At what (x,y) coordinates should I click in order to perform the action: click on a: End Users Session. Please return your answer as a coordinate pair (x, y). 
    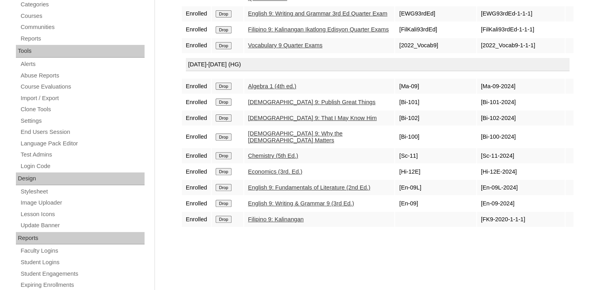
    Looking at the image, I should click on (82, 132).